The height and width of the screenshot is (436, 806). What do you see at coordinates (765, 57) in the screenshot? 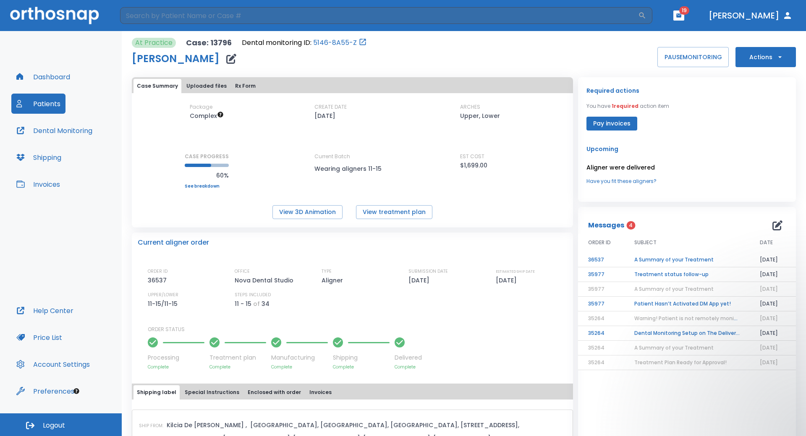
I see `button: Actions` at bounding box center [765, 57].